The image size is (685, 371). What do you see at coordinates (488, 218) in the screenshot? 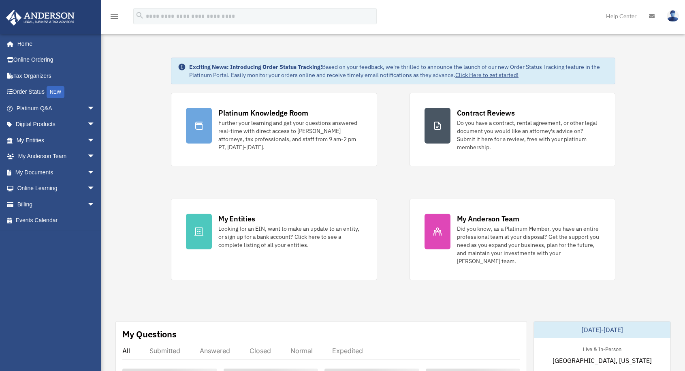
I see `div: My Anderson Team` at bounding box center [488, 218].